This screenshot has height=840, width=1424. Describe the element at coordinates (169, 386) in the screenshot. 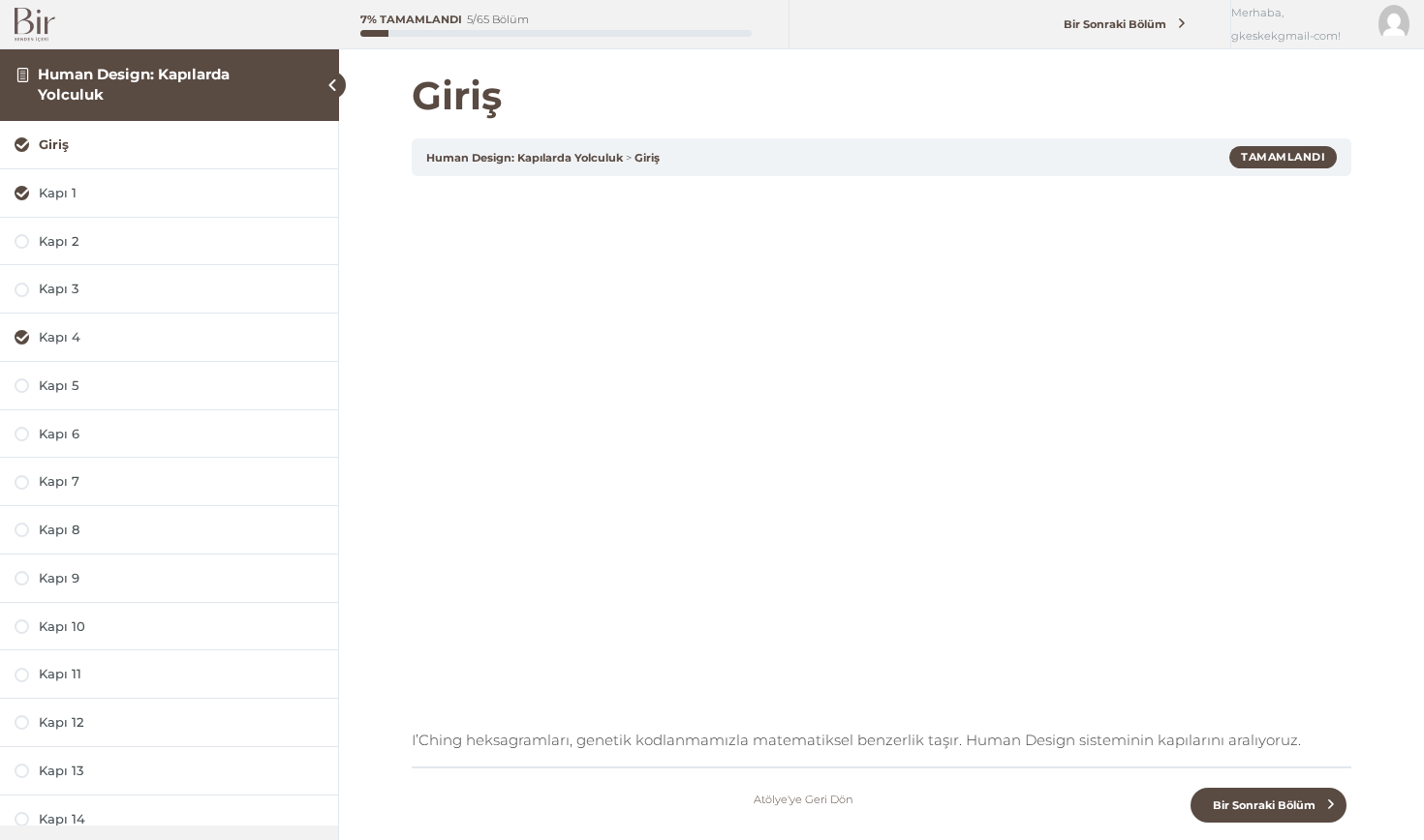

I see `a: Kapı 5` at that location.